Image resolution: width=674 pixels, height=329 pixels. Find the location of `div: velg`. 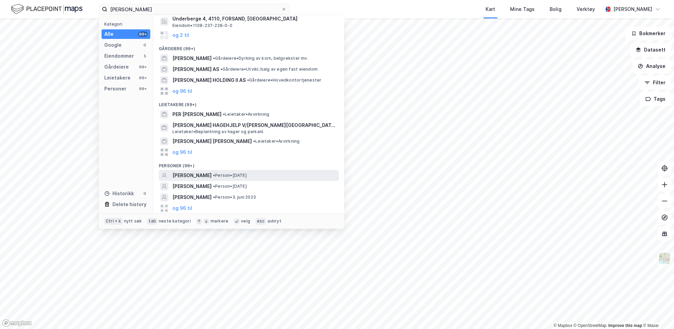

div: velg is located at coordinates (245, 221).